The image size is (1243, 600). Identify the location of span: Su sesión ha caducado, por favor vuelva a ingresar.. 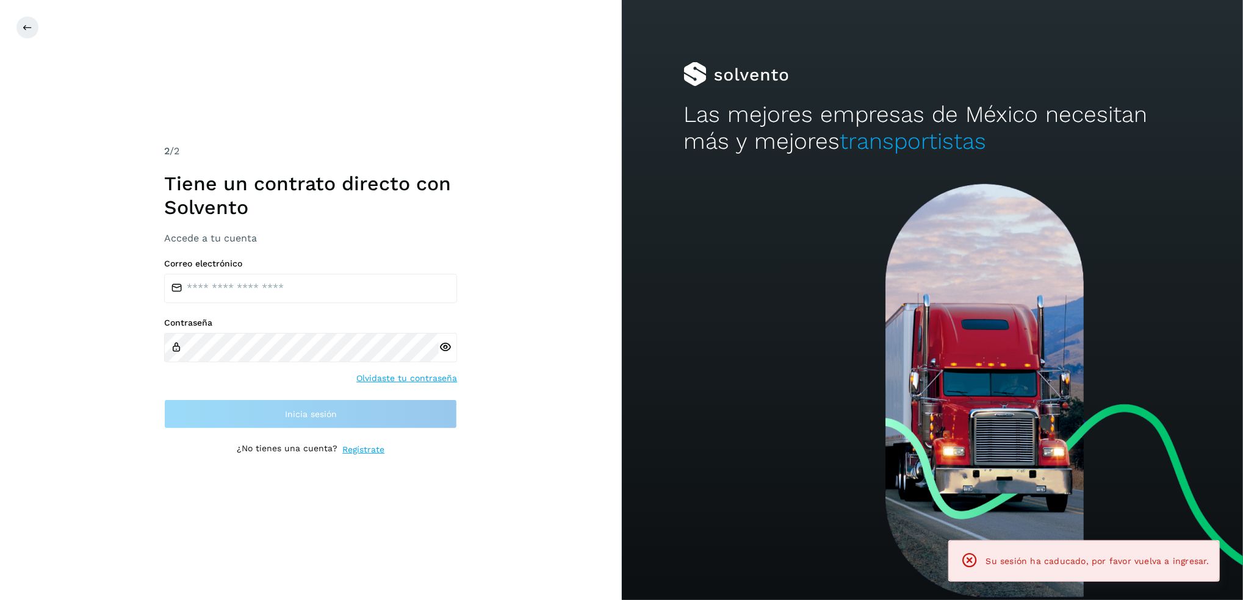
(1098, 561).